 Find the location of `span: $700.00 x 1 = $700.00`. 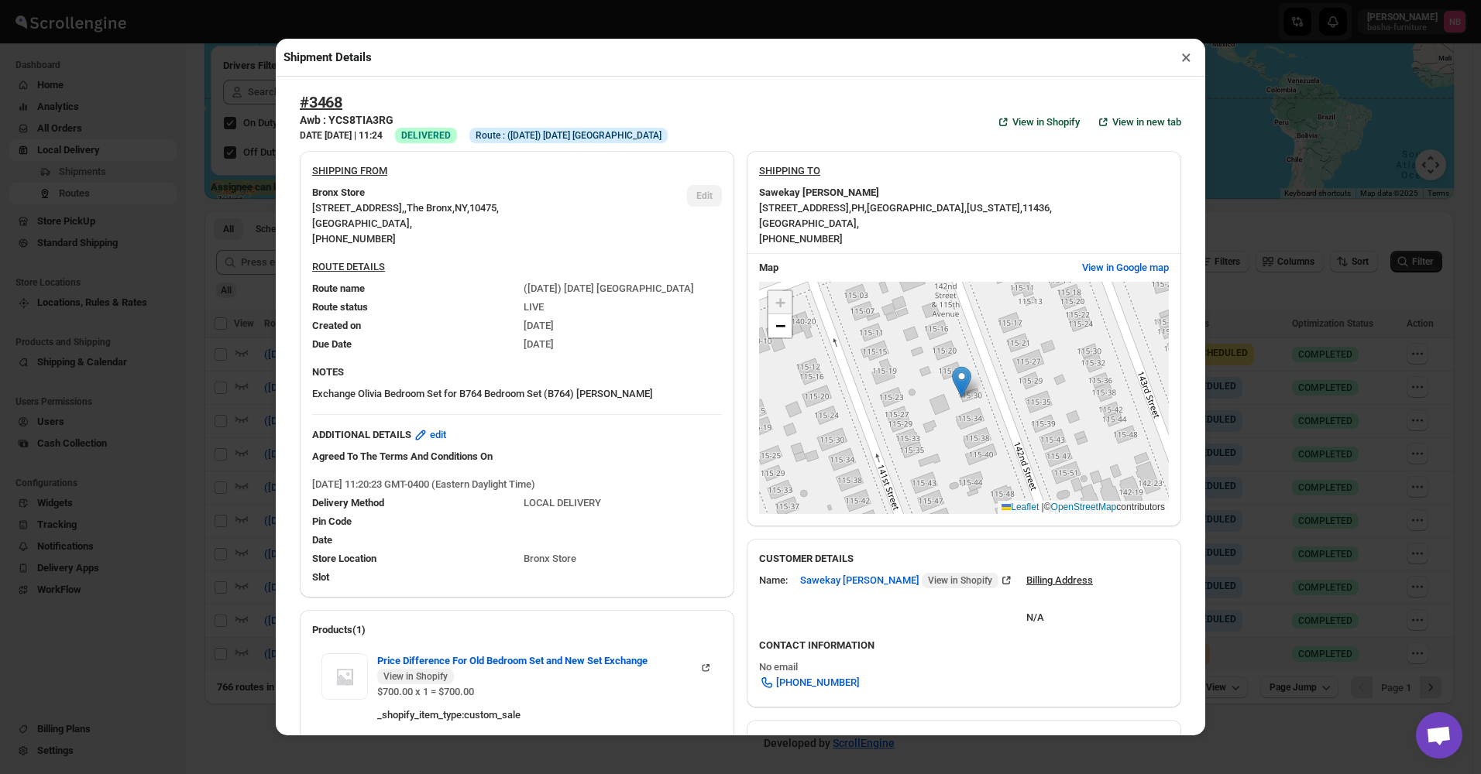

span: $700.00 x 1 = $700.00 is located at coordinates (425, 692).